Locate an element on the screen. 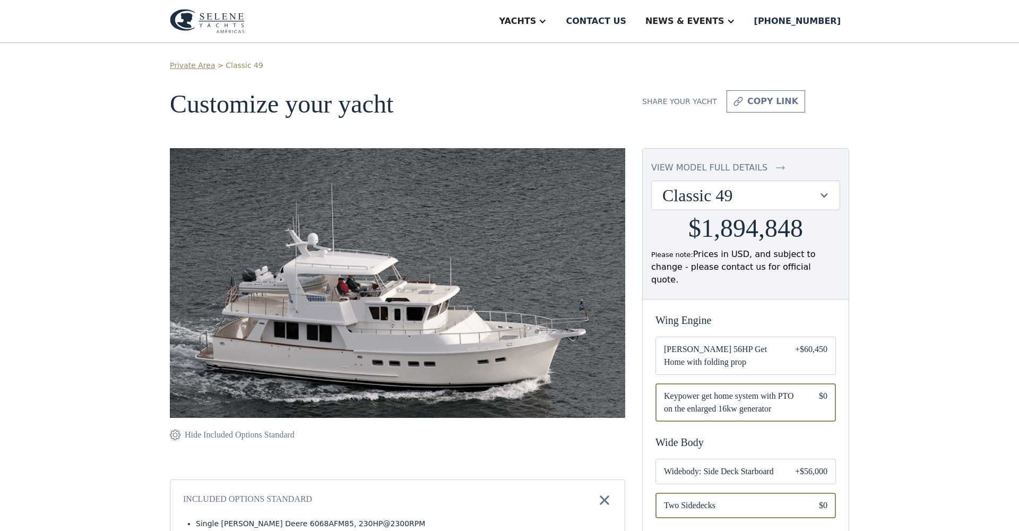 The image size is (1019, 531). div: Wing Engine is located at coordinates (746, 320).